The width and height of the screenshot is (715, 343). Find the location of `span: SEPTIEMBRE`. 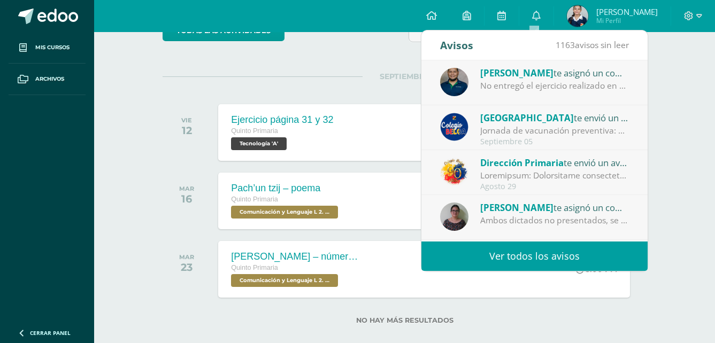

span: SEPTIEMBRE is located at coordinates (404, 76).